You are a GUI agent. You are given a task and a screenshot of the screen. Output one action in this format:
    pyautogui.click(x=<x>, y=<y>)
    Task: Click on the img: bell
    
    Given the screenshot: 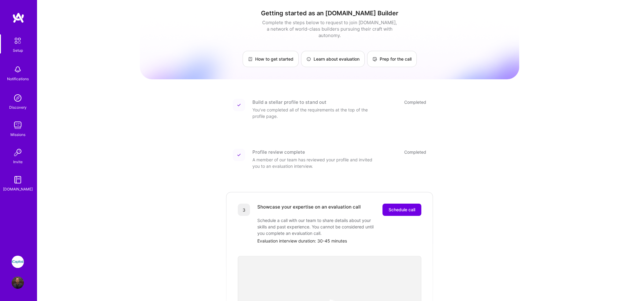 What is the action you would take?
    pyautogui.click(x=18, y=69)
    